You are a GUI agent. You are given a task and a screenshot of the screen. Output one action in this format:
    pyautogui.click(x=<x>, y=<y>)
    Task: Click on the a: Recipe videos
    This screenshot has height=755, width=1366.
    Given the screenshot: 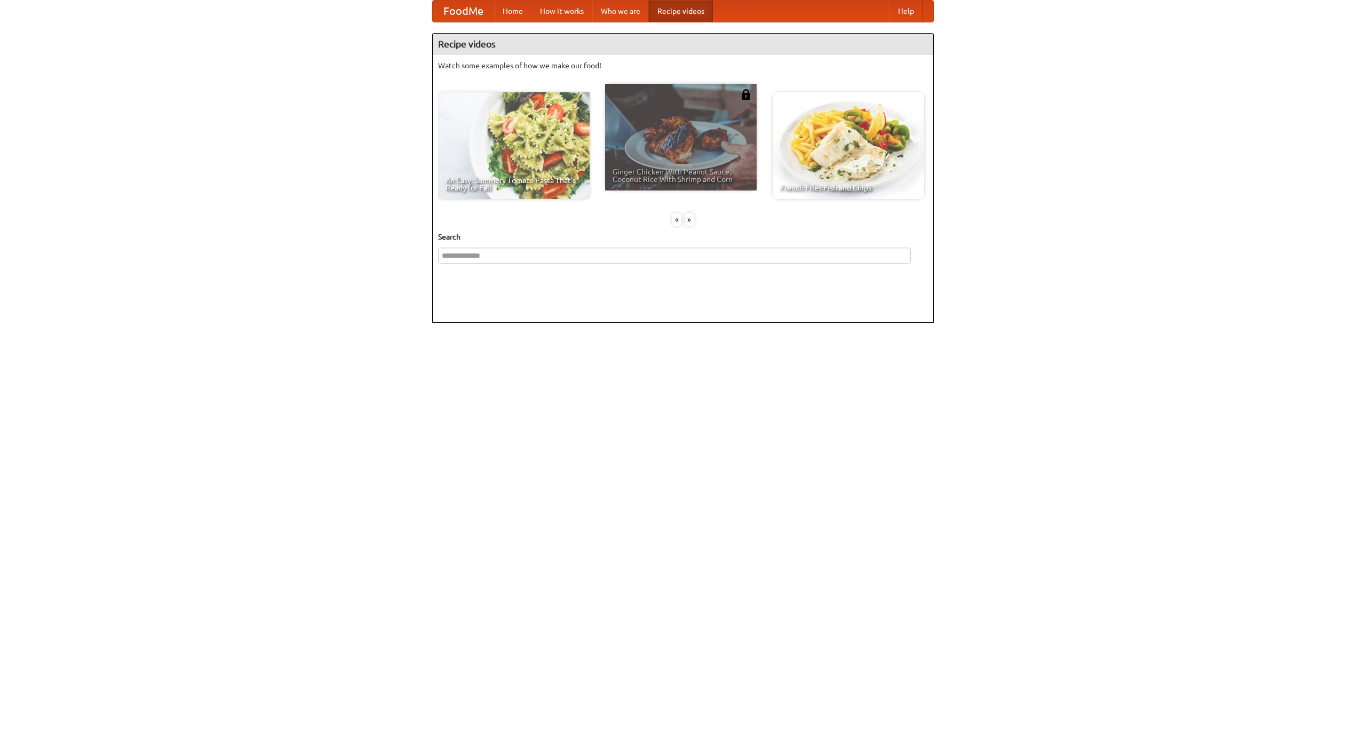 What is the action you would take?
    pyautogui.click(x=681, y=11)
    